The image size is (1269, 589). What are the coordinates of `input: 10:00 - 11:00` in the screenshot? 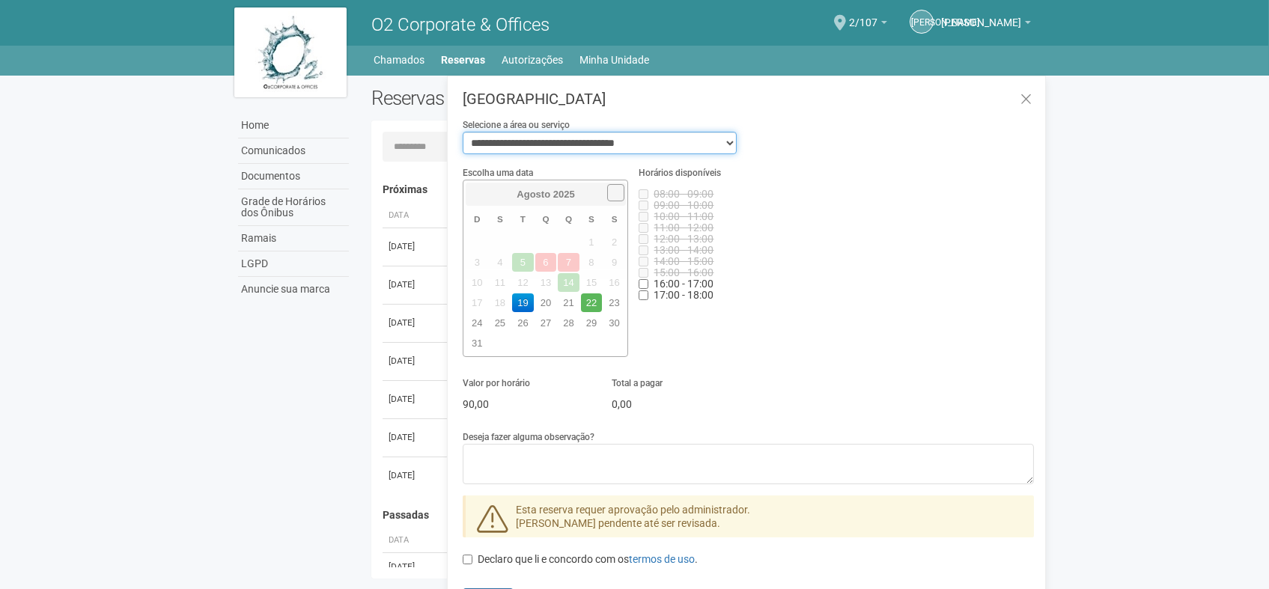 It's located at (643, 216).